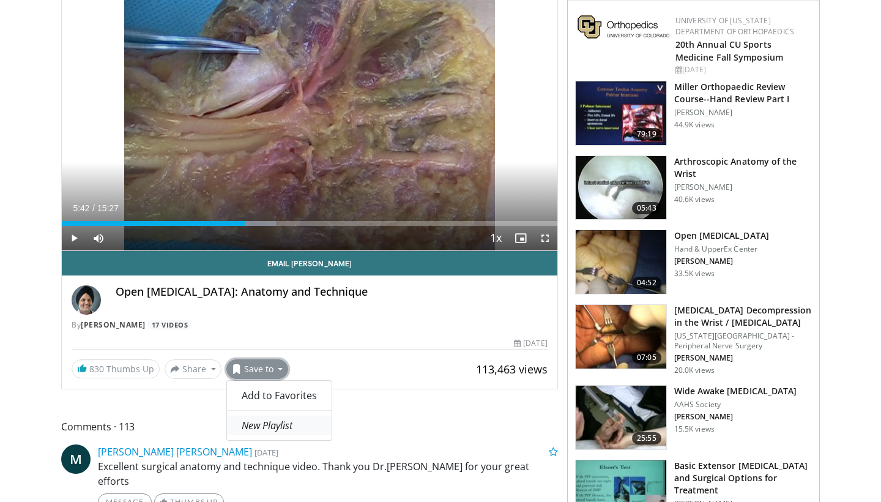 The width and height of the screenshot is (881, 502). Describe the element at coordinates (193, 369) in the screenshot. I see `button: Share` at that location.